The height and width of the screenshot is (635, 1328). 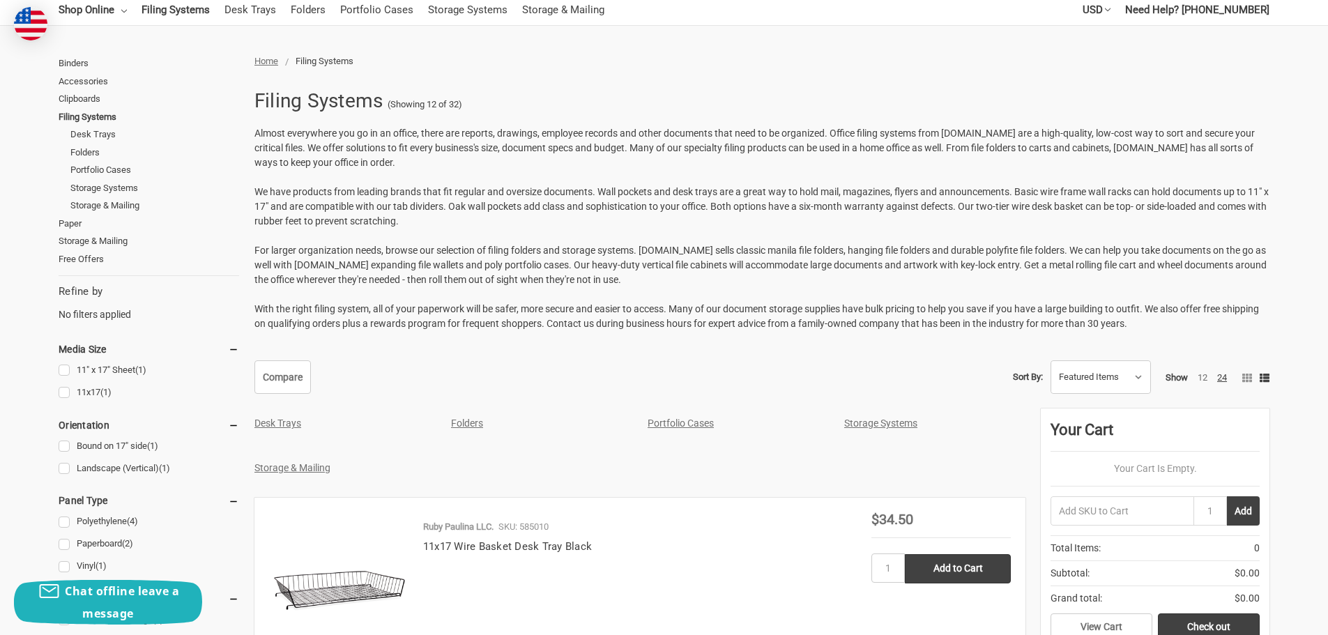 What do you see at coordinates (148, 291) in the screenshot?
I see `h5: Refine by` at bounding box center [148, 291].